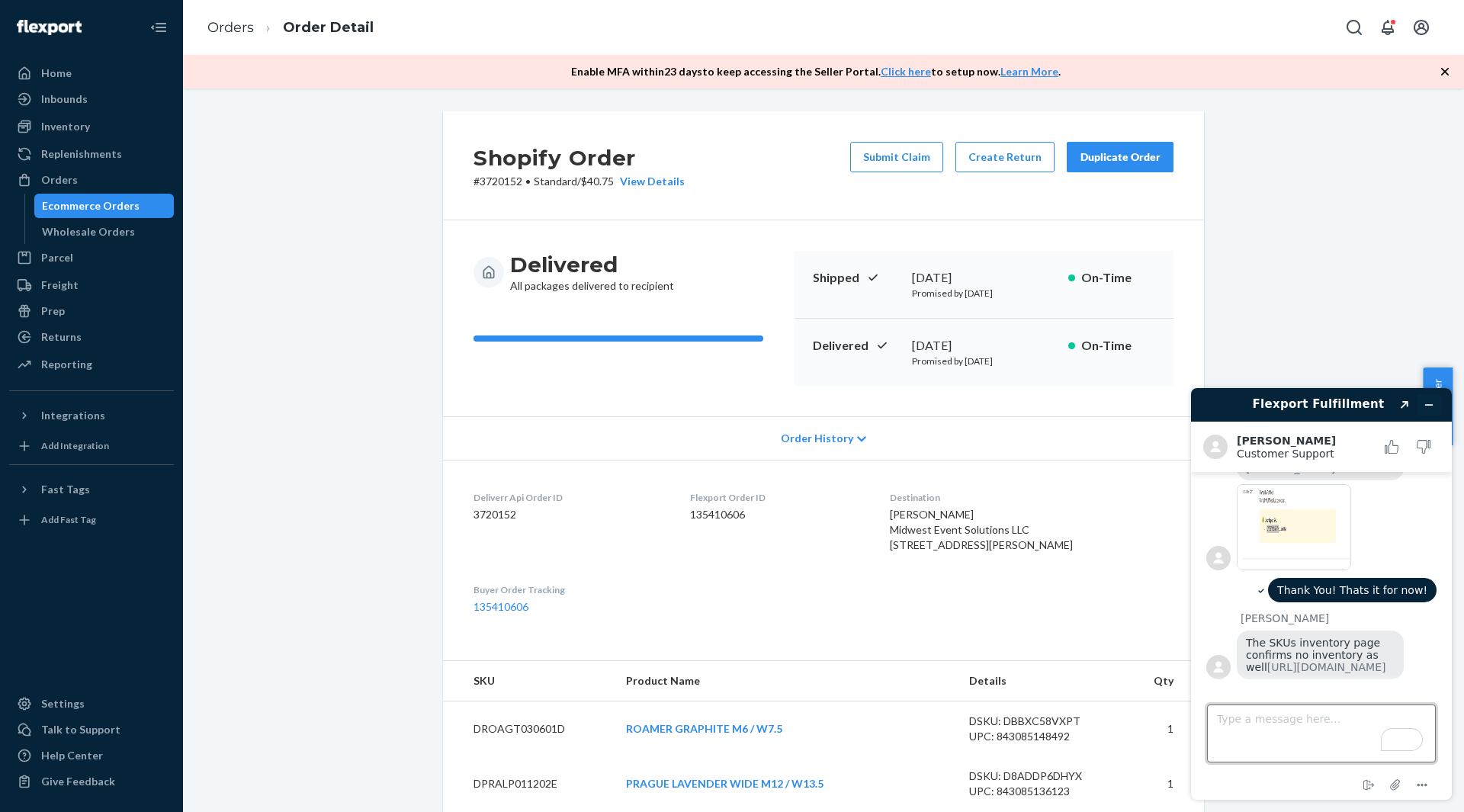 Image resolution: width=1464 pixels, height=812 pixels. What do you see at coordinates (57, 258) in the screenshot?
I see `div: Parcel` at bounding box center [57, 258].